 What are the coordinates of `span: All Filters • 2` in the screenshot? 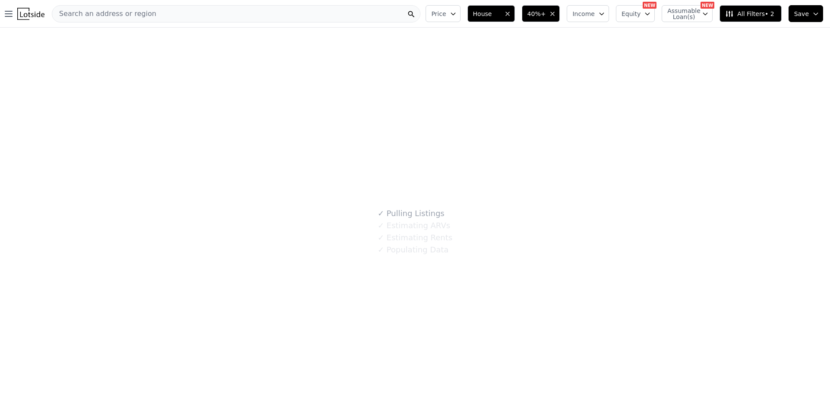 It's located at (750, 14).